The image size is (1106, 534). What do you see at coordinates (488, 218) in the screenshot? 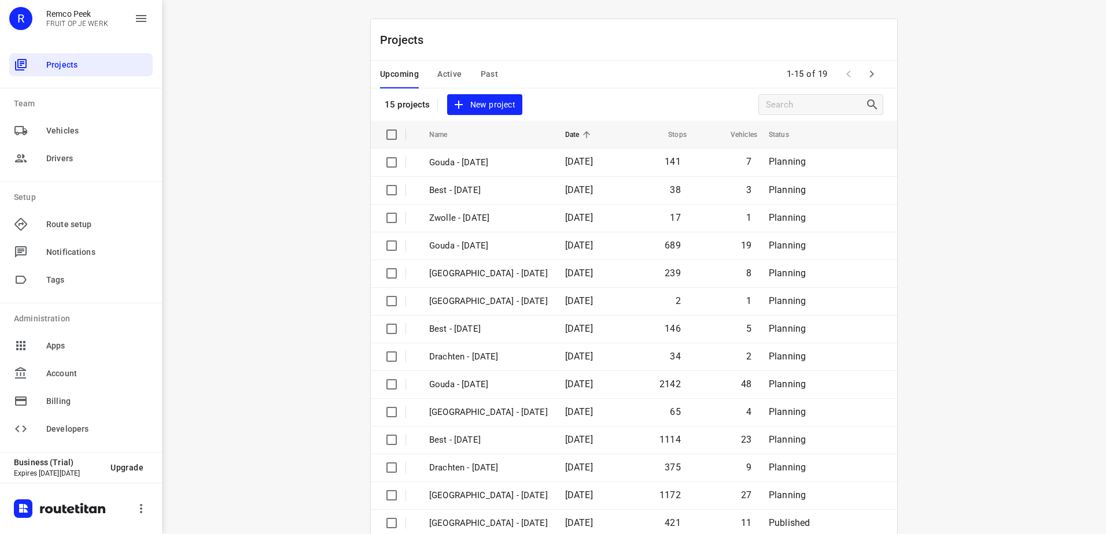
I see `p: Zwolle - Friday` at bounding box center [488, 218].